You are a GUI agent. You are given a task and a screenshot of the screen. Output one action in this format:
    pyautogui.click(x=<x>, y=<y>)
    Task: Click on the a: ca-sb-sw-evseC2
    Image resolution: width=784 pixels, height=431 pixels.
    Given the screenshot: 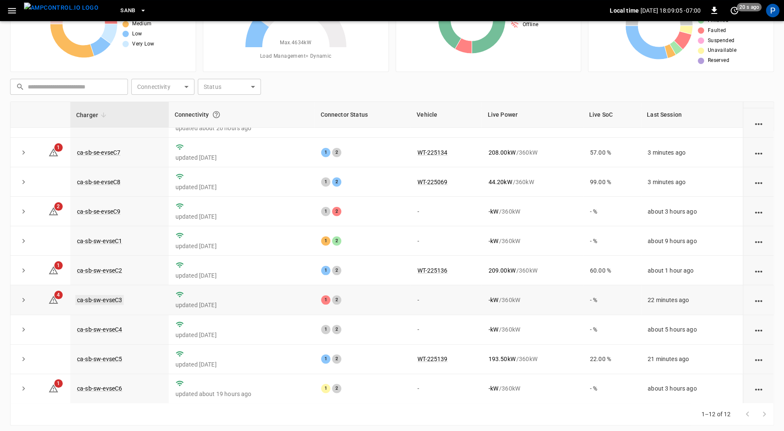 What is the action you would take?
    pyautogui.click(x=99, y=270)
    